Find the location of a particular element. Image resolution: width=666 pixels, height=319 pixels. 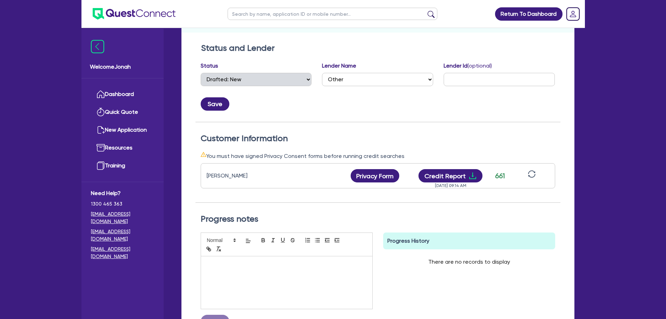

div: There are no records to display is located at coordinates (469, 262).